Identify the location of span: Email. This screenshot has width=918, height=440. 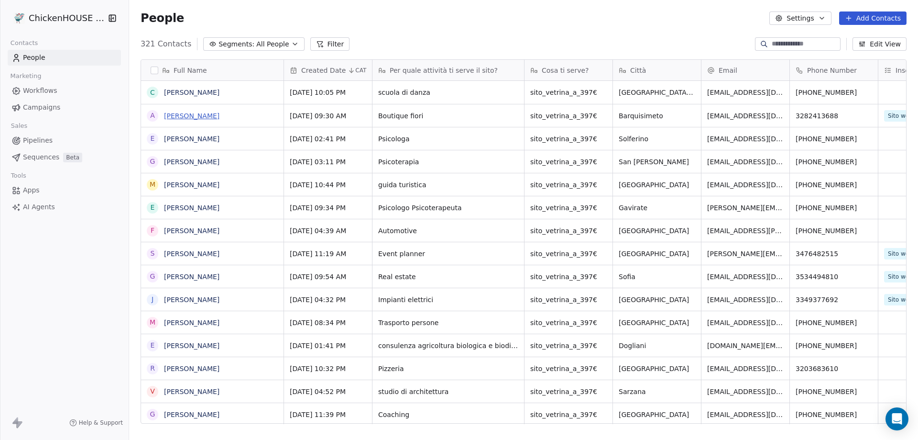
(728, 70).